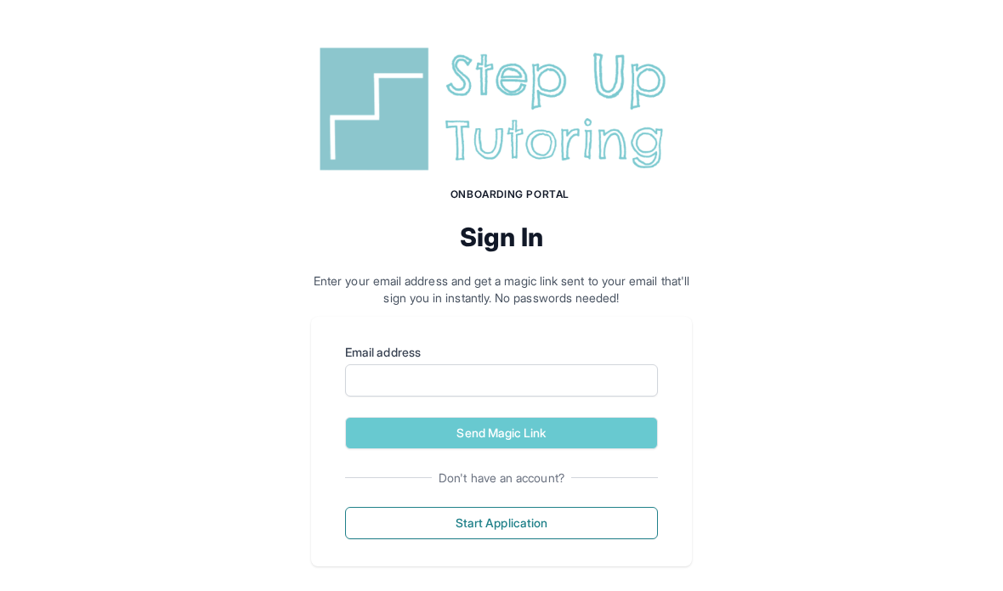 The image size is (1003, 591). I want to click on label: Email address, so click(501, 353).